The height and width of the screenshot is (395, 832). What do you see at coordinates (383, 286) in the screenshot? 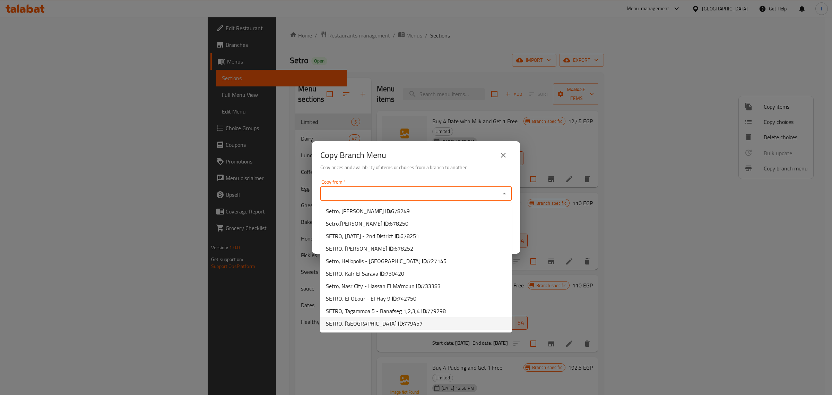
I see `span: Setro, Nasr City - Hassan El Ma'moun` at bounding box center [383, 286].